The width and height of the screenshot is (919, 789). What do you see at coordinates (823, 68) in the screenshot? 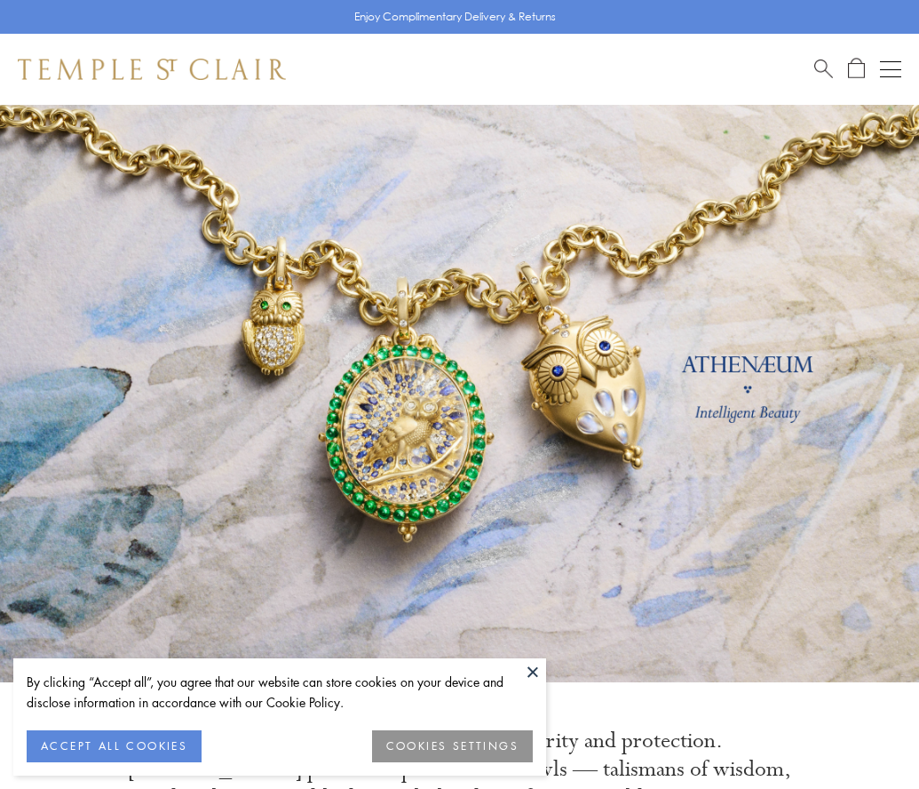
I see `a: Search` at bounding box center [823, 68].